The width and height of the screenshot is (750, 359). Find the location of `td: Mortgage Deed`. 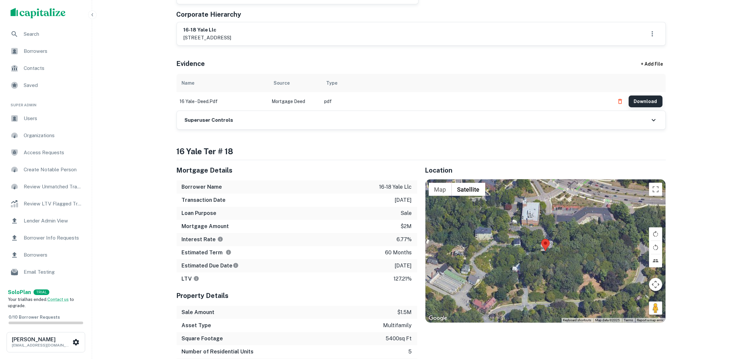

td: Mortgage Deed is located at coordinates (295, 102).